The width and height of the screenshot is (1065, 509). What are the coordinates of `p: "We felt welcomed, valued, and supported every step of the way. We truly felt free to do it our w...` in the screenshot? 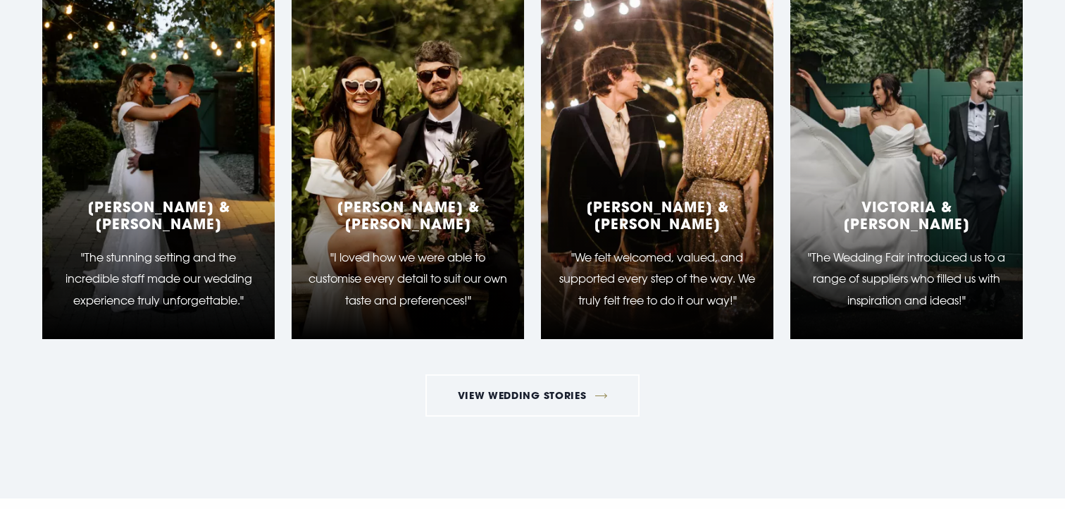 It's located at (657, 278).